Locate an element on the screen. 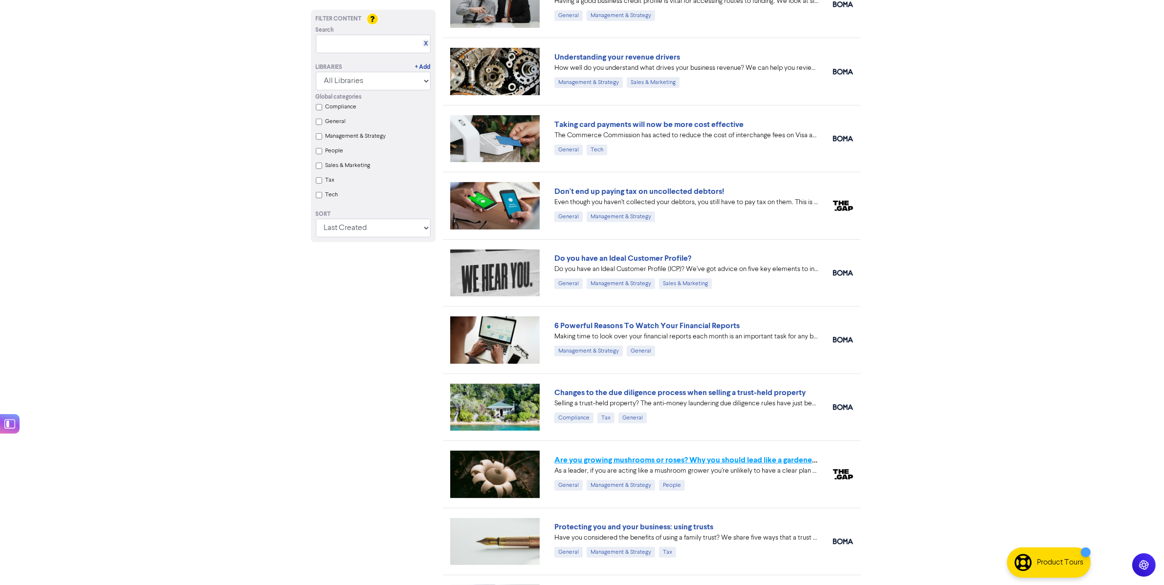 This screenshot has height=585, width=1164. div: Selling a trust-held property? The anti-money laundering due diligence rules have just been simpl... is located at coordinates (686, 404).